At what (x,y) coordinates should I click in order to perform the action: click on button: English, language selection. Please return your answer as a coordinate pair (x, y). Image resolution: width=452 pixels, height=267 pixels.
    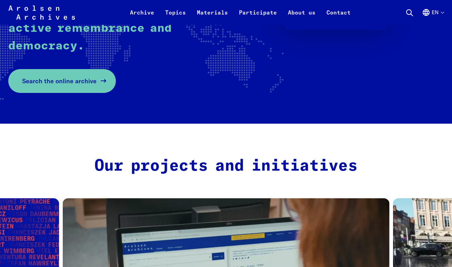
    Looking at the image, I should click on (433, 17).